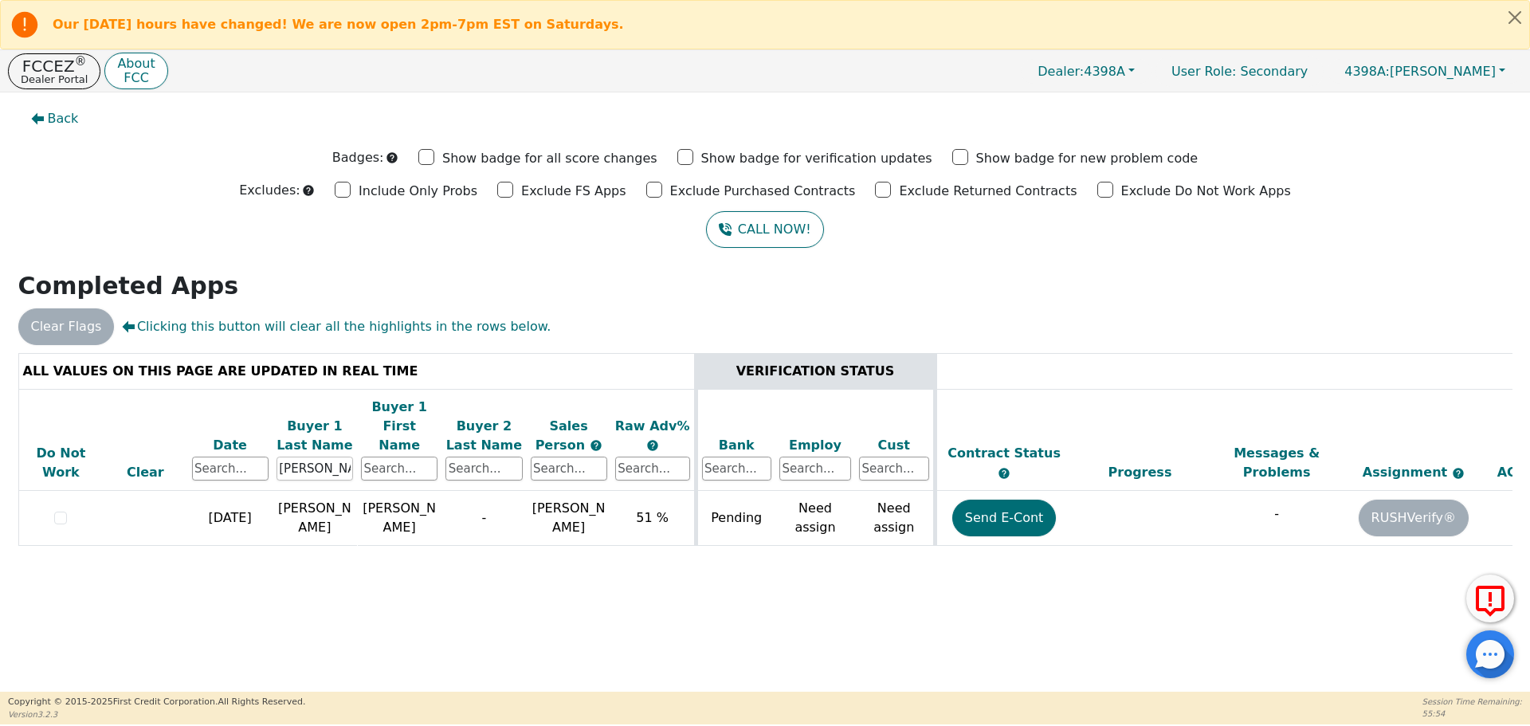  Describe the element at coordinates (987, 191) in the screenshot. I see `p: Exclude Returned Contracts` at that location.